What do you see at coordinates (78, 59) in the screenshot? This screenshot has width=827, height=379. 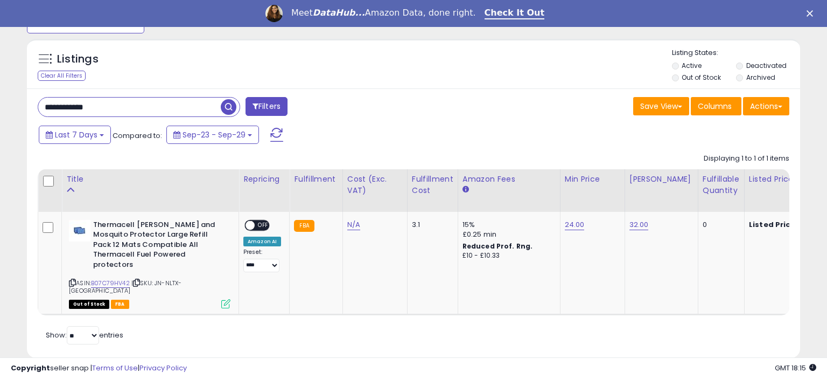 I see `h5: Listings` at bounding box center [78, 59].